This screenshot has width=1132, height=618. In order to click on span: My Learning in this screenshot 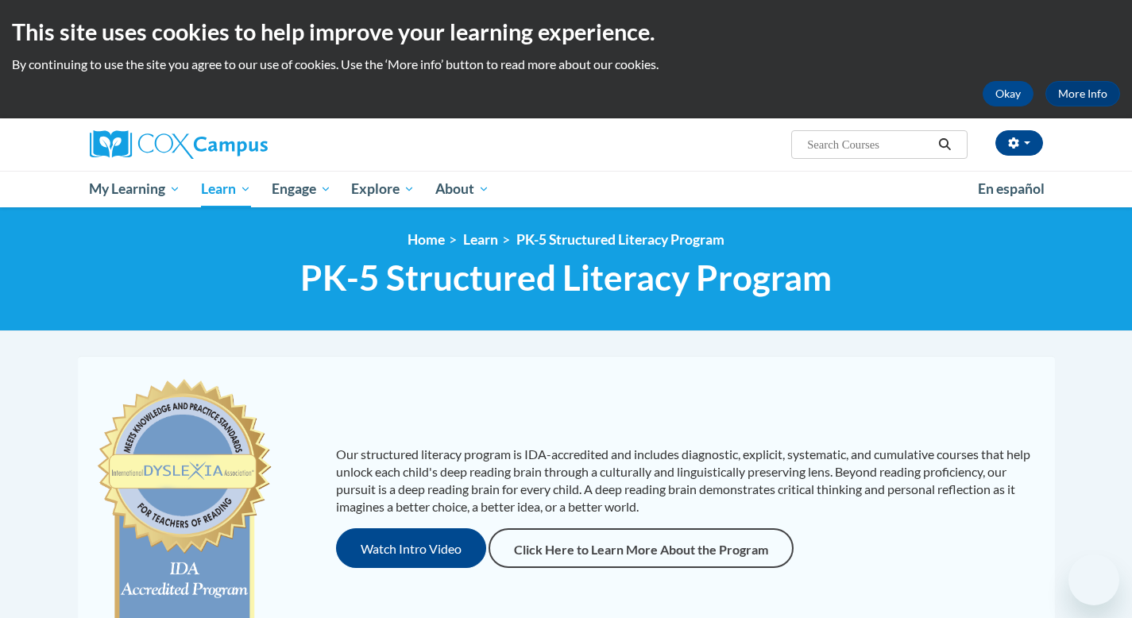, I will do `click(134, 189)`.